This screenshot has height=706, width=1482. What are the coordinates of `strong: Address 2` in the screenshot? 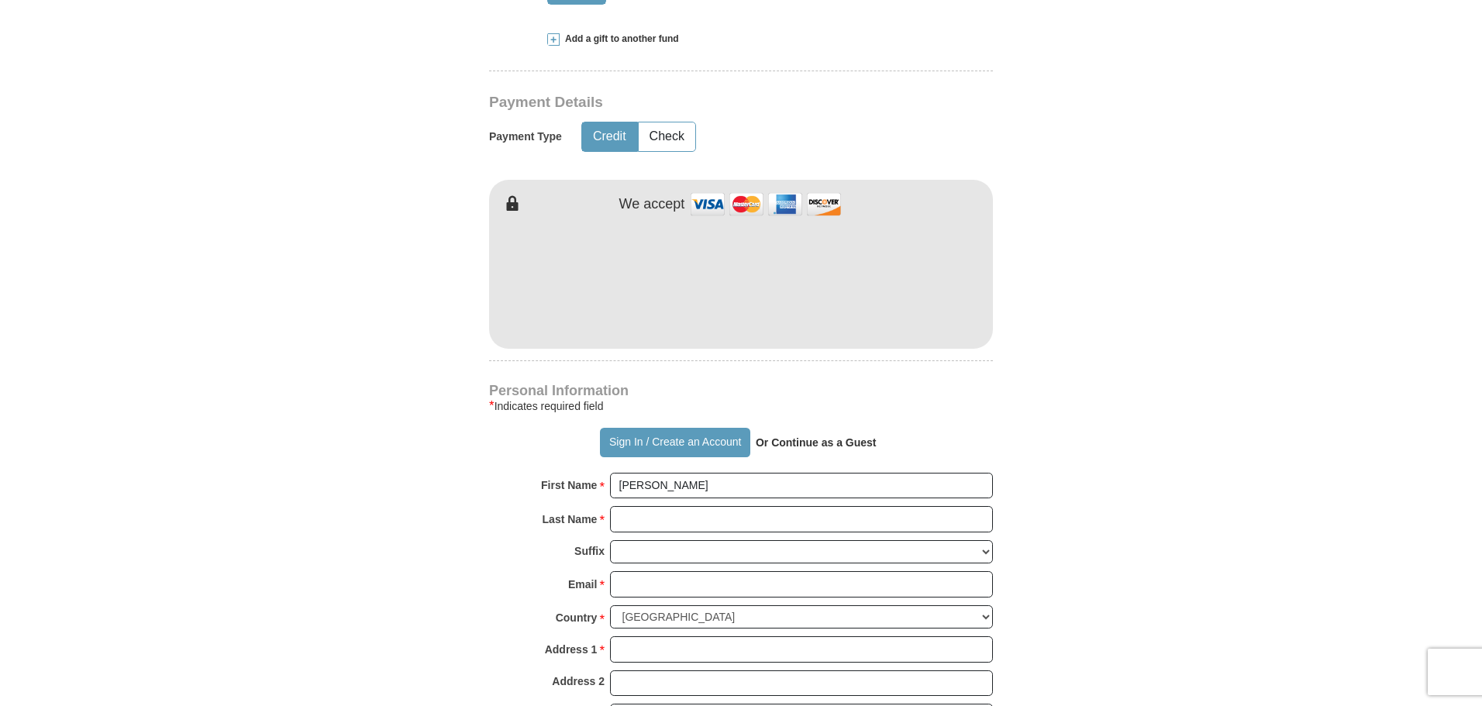 It's located at (578, 681).